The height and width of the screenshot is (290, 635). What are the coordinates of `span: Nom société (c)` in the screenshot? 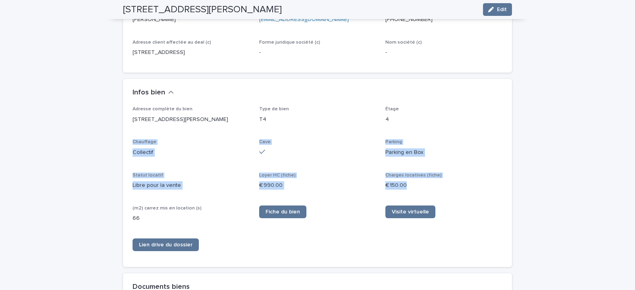 It's located at (403, 42).